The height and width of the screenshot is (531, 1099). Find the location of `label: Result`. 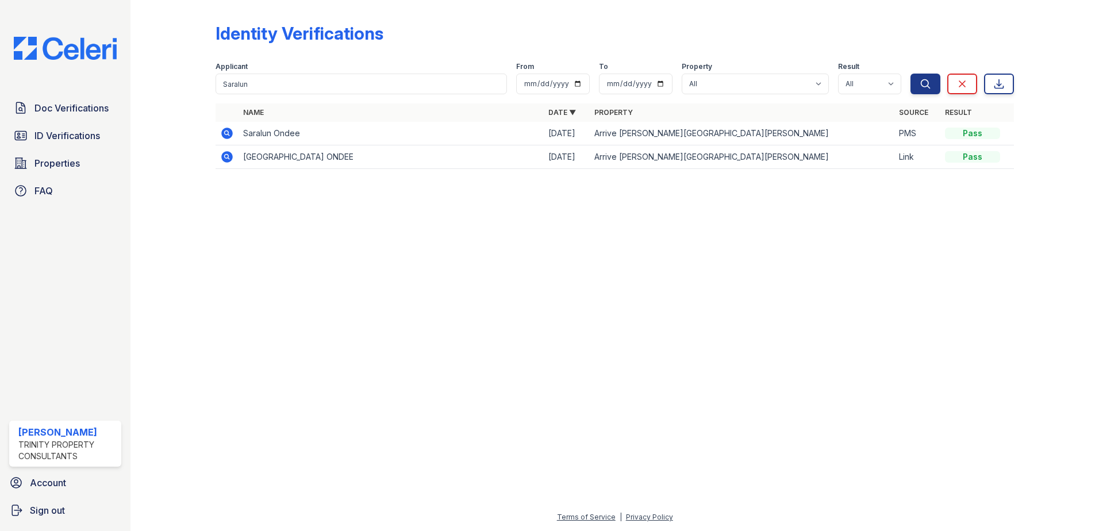

label: Result is located at coordinates (849, 67).